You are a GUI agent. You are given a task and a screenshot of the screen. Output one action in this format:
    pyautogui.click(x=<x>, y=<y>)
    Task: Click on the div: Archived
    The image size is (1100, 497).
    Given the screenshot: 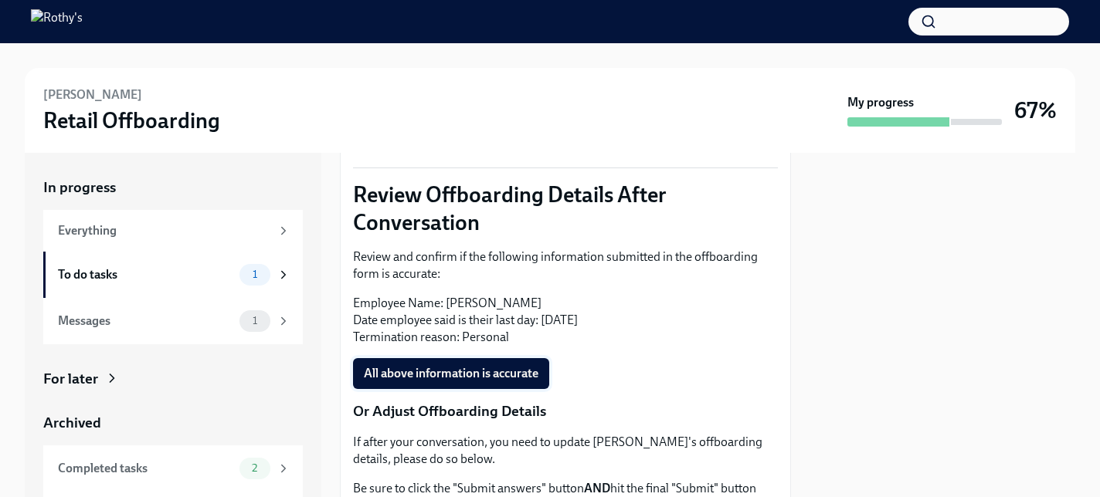 What is the action you would take?
    pyautogui.click(x=173, y=423)
    